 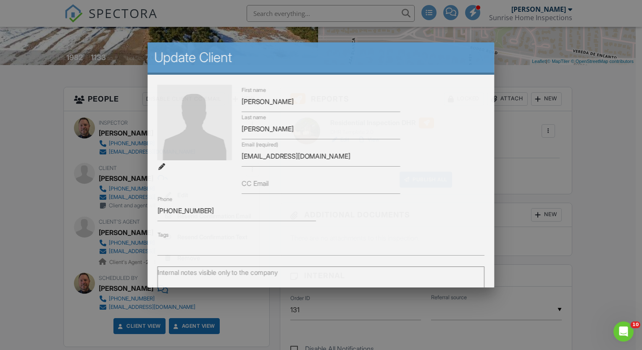 I want to click on img: default-user-f0147aede5fd5fa78ca7ade42f37bd4542148d508eef1c3d3ea960f66861d68b.jpg, so click(x=194, y=123).